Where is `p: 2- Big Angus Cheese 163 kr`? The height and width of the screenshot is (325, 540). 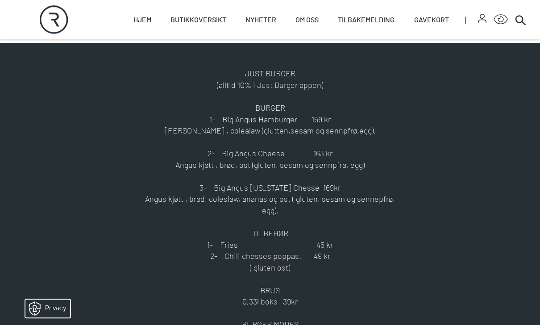
p: 2- Big Angus Cheese 163 kr is located at coordinates (270, 154).